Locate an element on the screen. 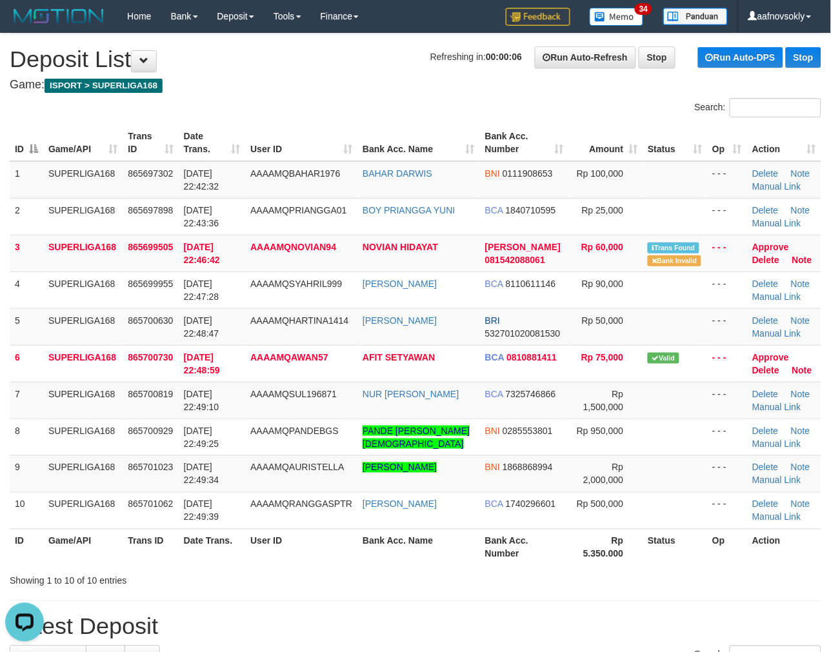 The width and height of the screenshot is (831, 652). span: Copy 8110611146 to clipboard is located at coordinates (531, 284).